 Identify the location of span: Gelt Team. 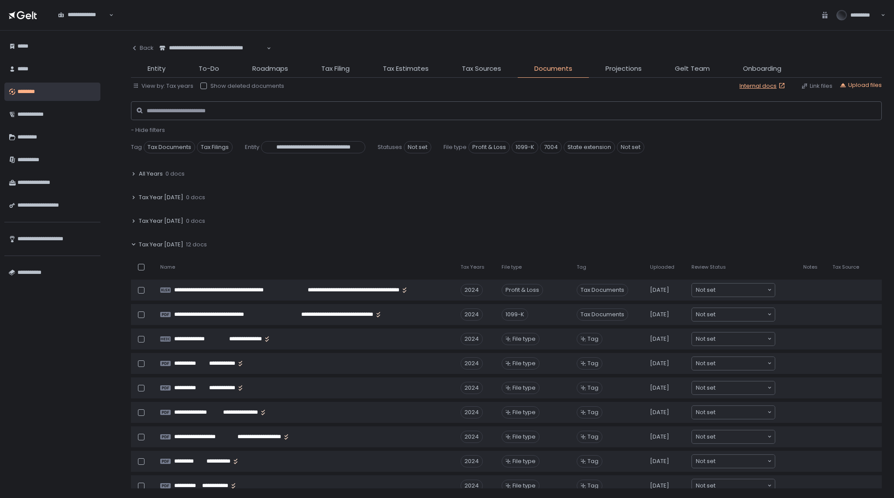
(692, 69).